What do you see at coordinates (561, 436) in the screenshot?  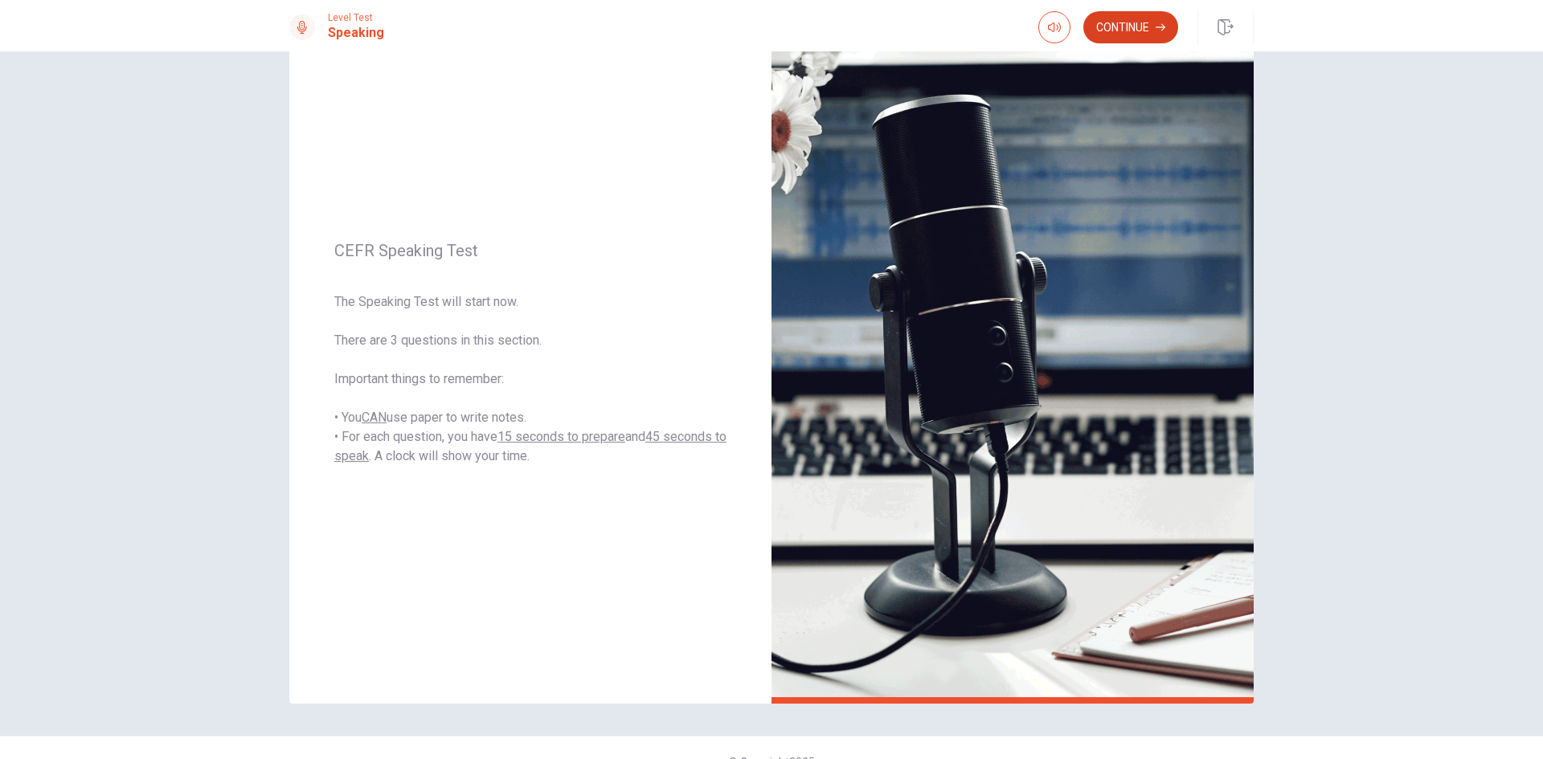 I see `u: 15 seconds to prepare` at bounding box center [561, 436].